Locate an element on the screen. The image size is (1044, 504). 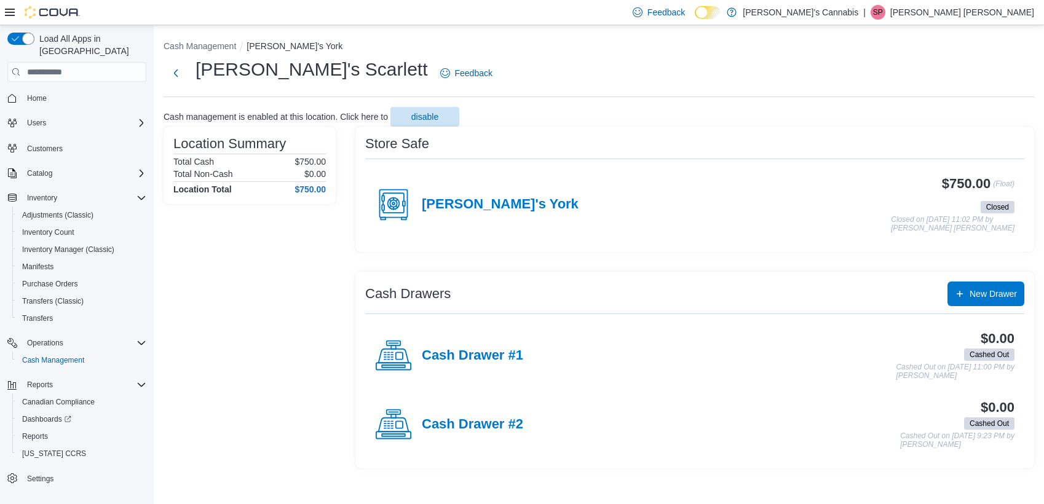
span: Feedback is located at coordinates (666, 12).